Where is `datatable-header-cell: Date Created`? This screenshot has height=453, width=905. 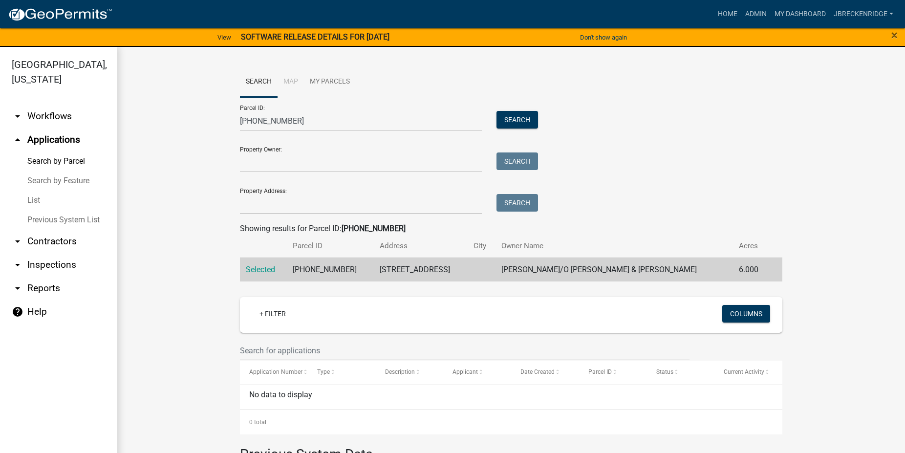 datatable-header-cell: Date Created is located at coordinates (545, 373).